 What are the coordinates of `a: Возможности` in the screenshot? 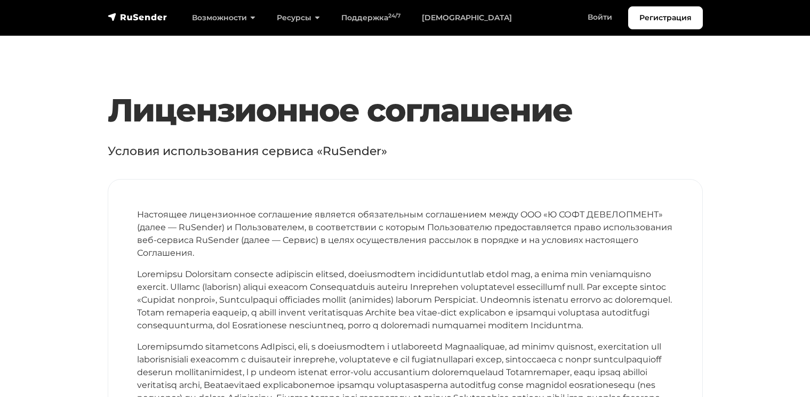 It's located at (224, 18).